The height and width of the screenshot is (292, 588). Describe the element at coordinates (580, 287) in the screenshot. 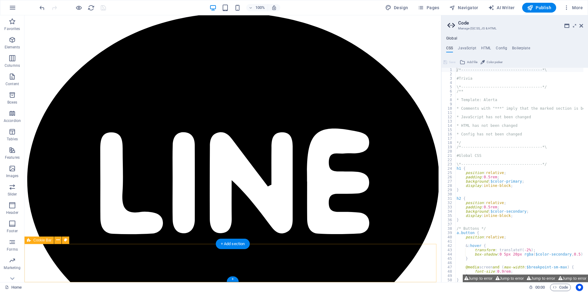

I see `button: Usercentrics` at that location.